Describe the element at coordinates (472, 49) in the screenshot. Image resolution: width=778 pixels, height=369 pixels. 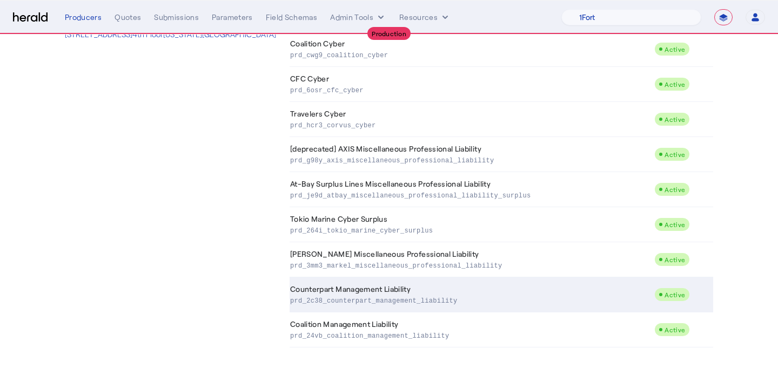
I see `td: Coalition Cyber` at that location.